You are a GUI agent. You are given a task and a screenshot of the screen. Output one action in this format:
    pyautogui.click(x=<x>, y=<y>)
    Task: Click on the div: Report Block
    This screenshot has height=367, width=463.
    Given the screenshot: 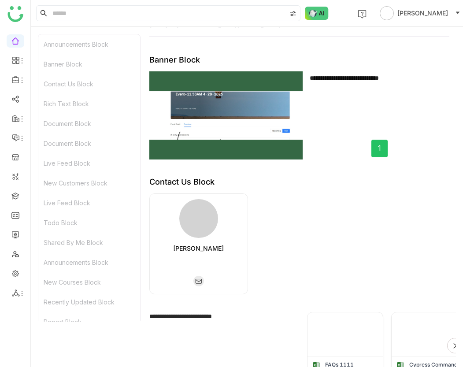 What is the action you would take?
    pyautogui.click(x=89, y=322)
    